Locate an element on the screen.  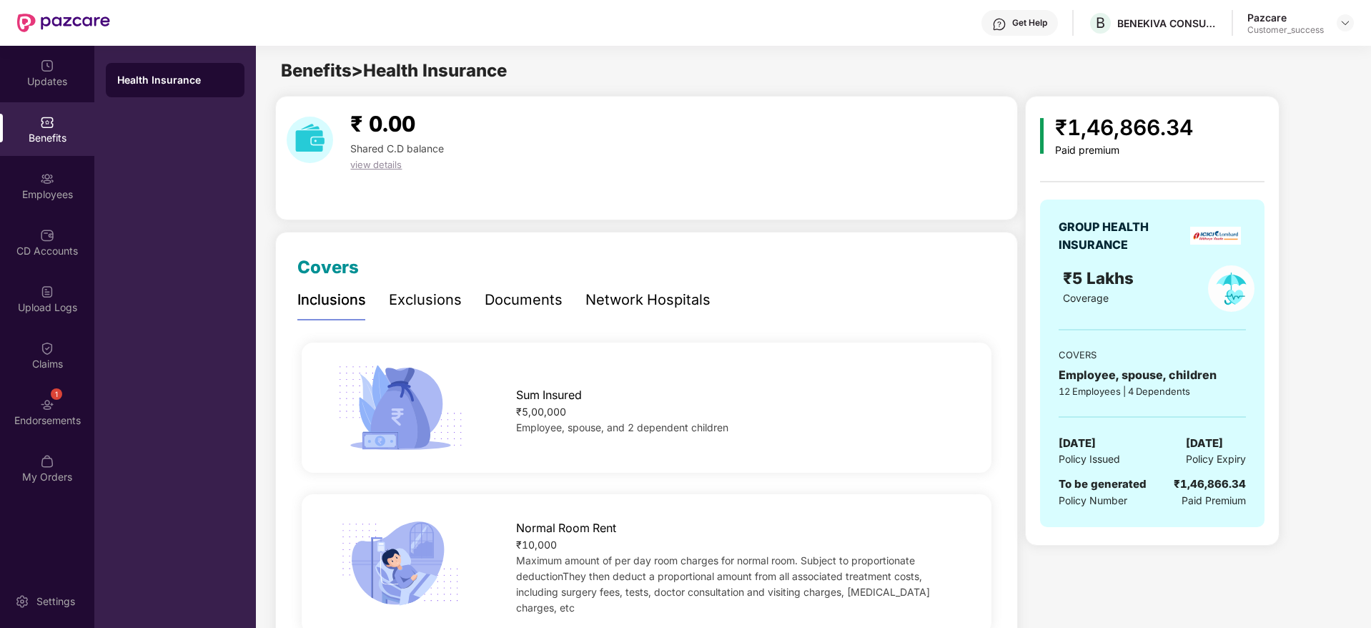
span: Benefits > Health Insurance is located at coordinates (394, 70).